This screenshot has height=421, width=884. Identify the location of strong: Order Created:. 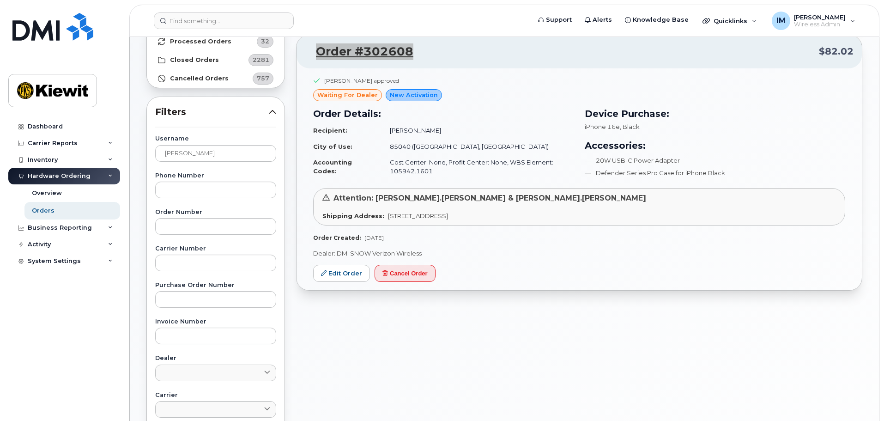
(337, 237).